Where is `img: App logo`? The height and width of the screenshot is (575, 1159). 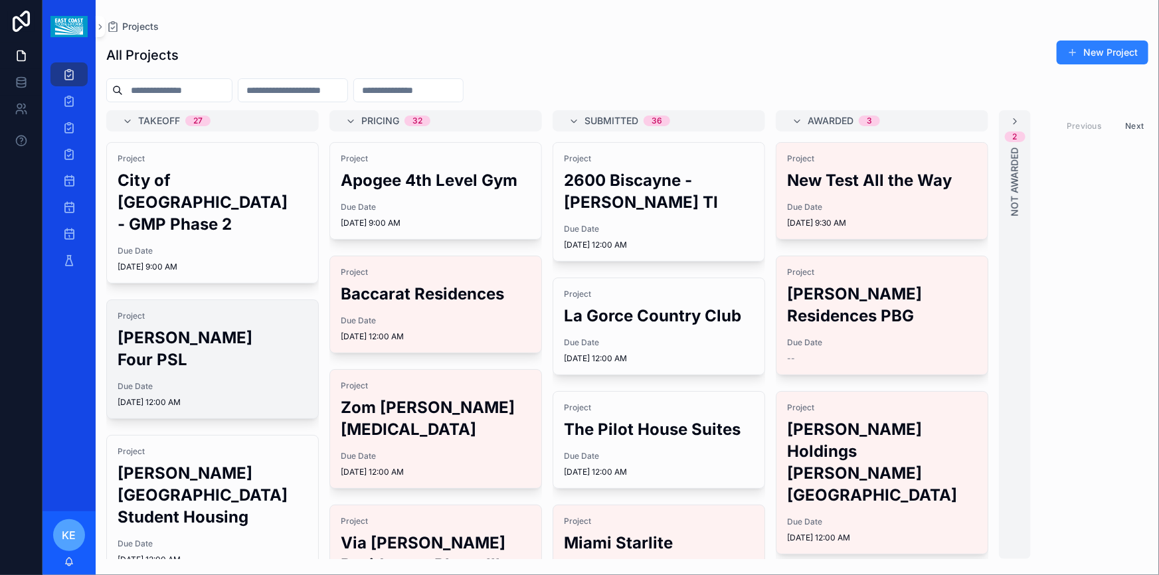
img: App logo is located at coordinates (68, 27).